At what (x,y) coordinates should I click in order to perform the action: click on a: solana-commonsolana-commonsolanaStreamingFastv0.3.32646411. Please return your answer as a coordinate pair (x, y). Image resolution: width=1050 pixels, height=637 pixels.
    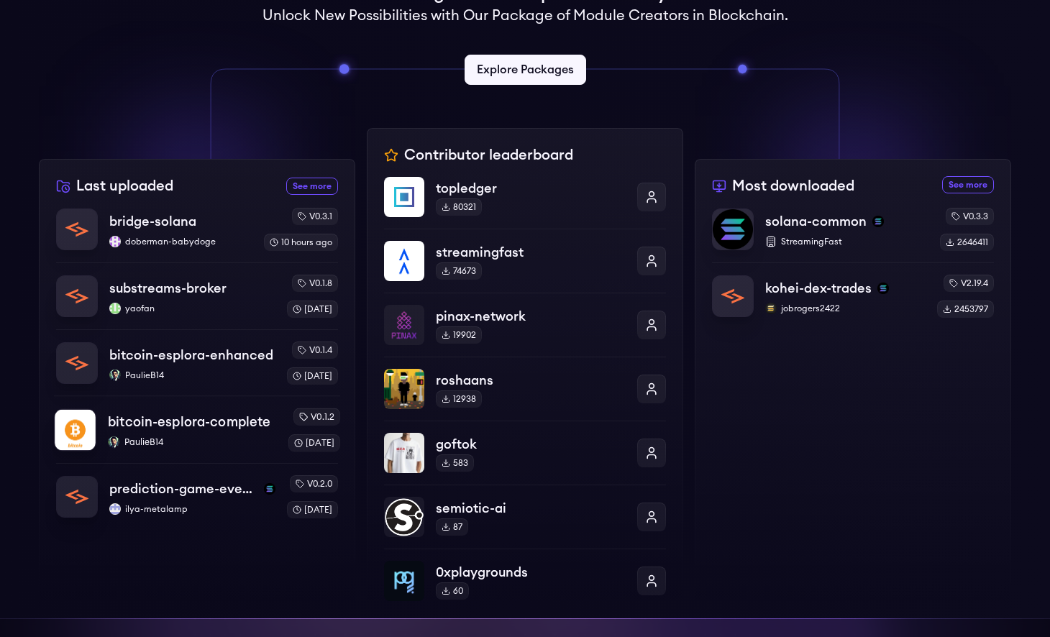
    Looking at the image, I should click on (853, 235).